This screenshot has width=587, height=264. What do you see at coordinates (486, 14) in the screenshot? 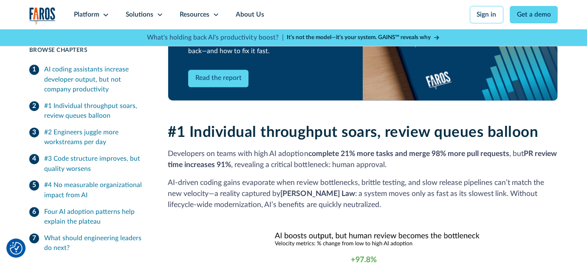
I see `a: Sign in` at bounding box center [486, 14].